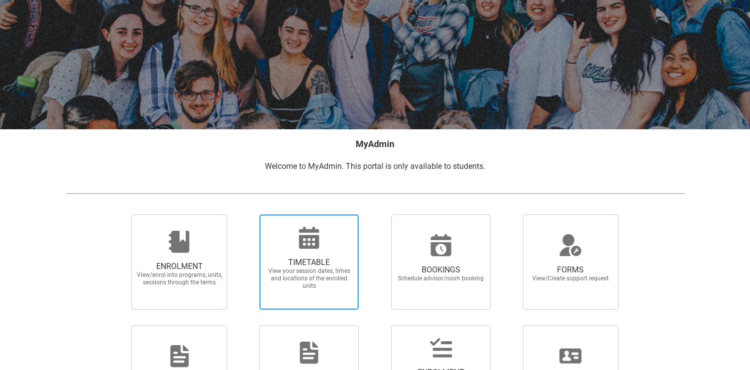  What do you see at coordinates (570, 279) in the screenshot?
I see `span: View/Create support request` at bounding box center [570, 279].